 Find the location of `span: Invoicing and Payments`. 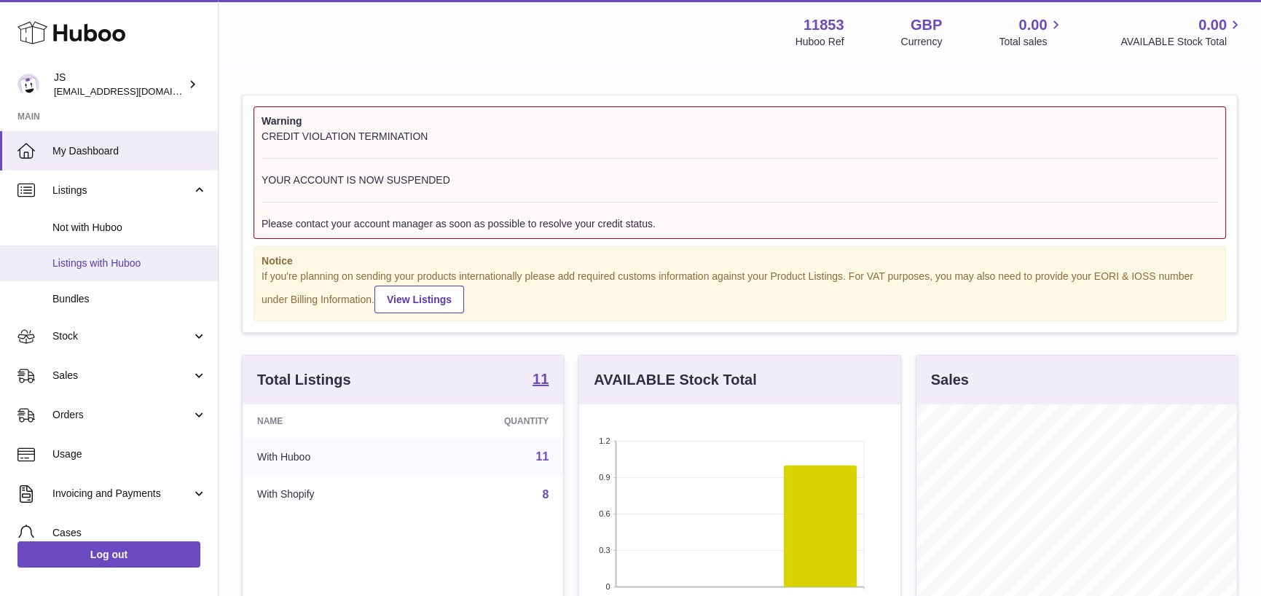

span: Invoicing and Payments is located at coordinates (122, 493).